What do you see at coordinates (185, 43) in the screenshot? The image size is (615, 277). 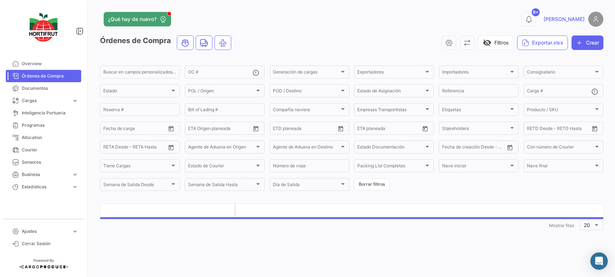 I see `button: Ocean` at bounding box center [185, 43].